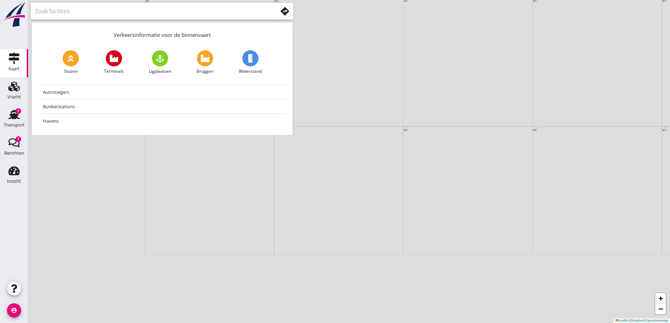 This screenshot has width=670, height=323. Describe the element at coordinates (622, 321) in the screenshot. I see `a: Leaflet` at that location.